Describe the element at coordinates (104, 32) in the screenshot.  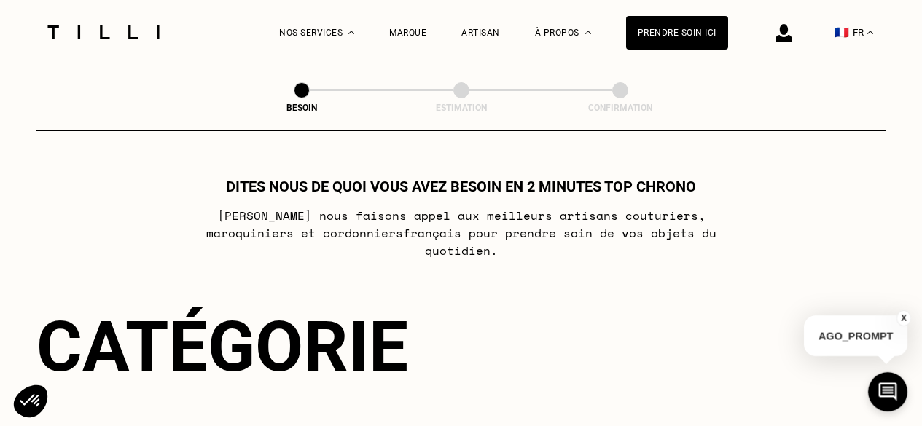
I see `a: Logo du service de couturière Tilli` at that location.